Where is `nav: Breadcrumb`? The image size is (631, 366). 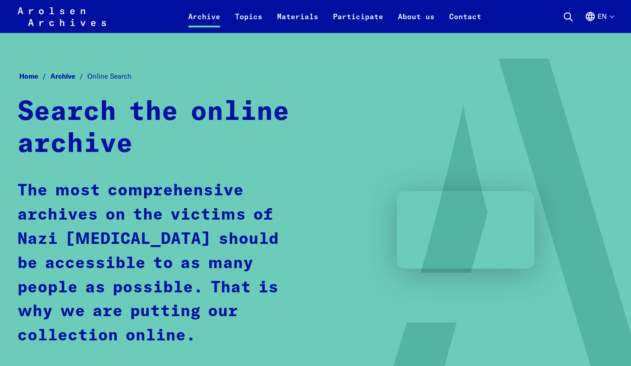 nav: Breadcrumb is located at coordinates (315, 76).